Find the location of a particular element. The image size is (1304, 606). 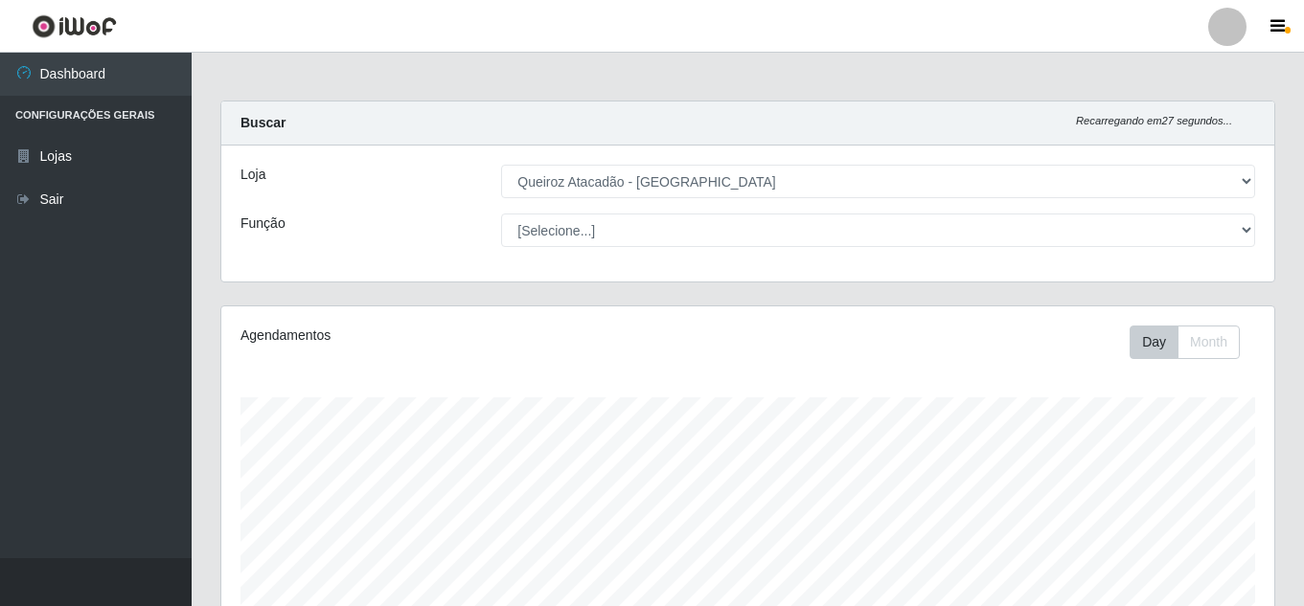

i: Recarregando em 27 segundos... is located at coordinates (1153, 121).